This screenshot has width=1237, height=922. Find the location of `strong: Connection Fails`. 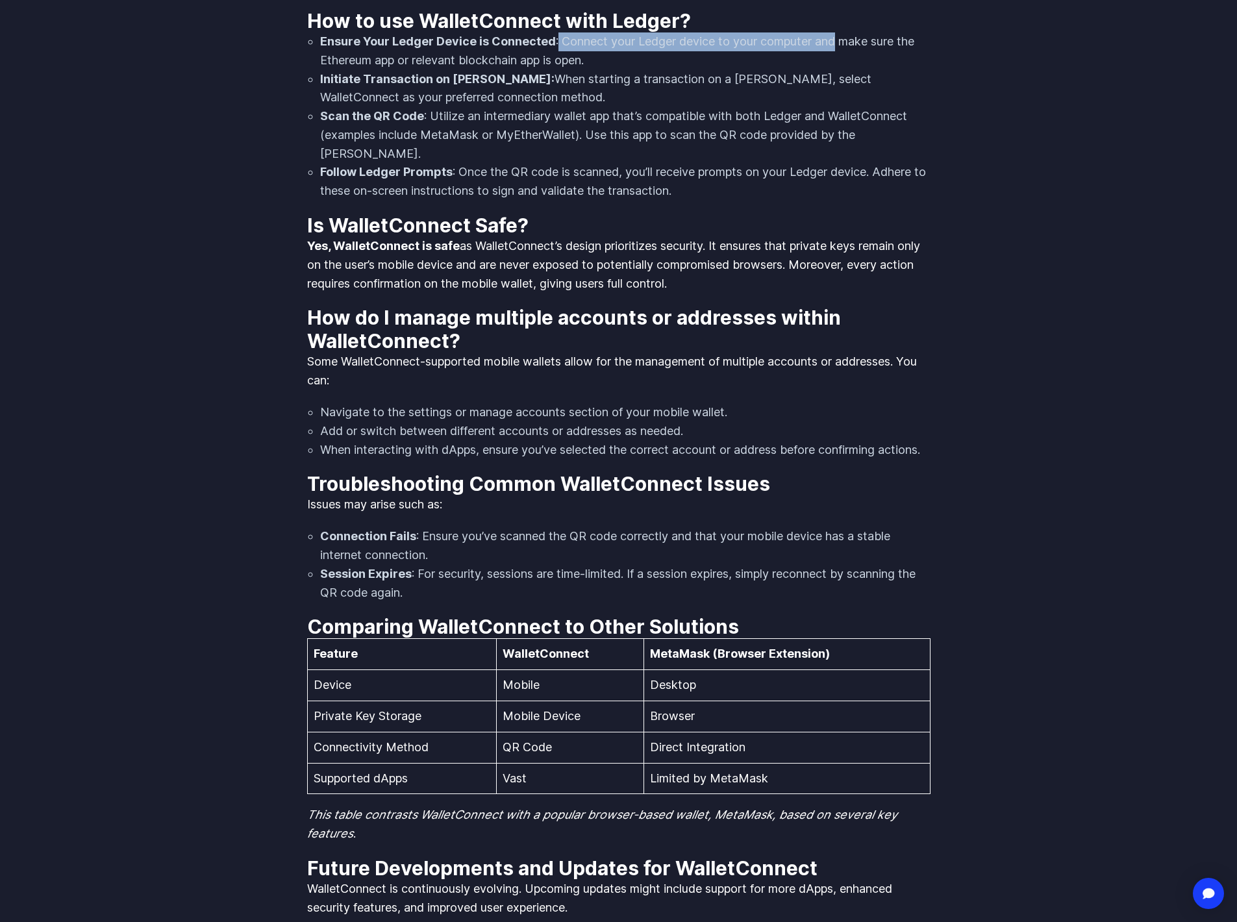

strong: Connection Fails is located at coordinates (368, 536).